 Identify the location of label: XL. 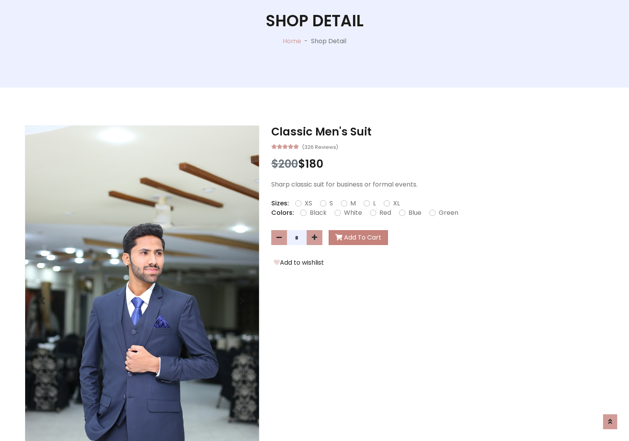
(396, 204).